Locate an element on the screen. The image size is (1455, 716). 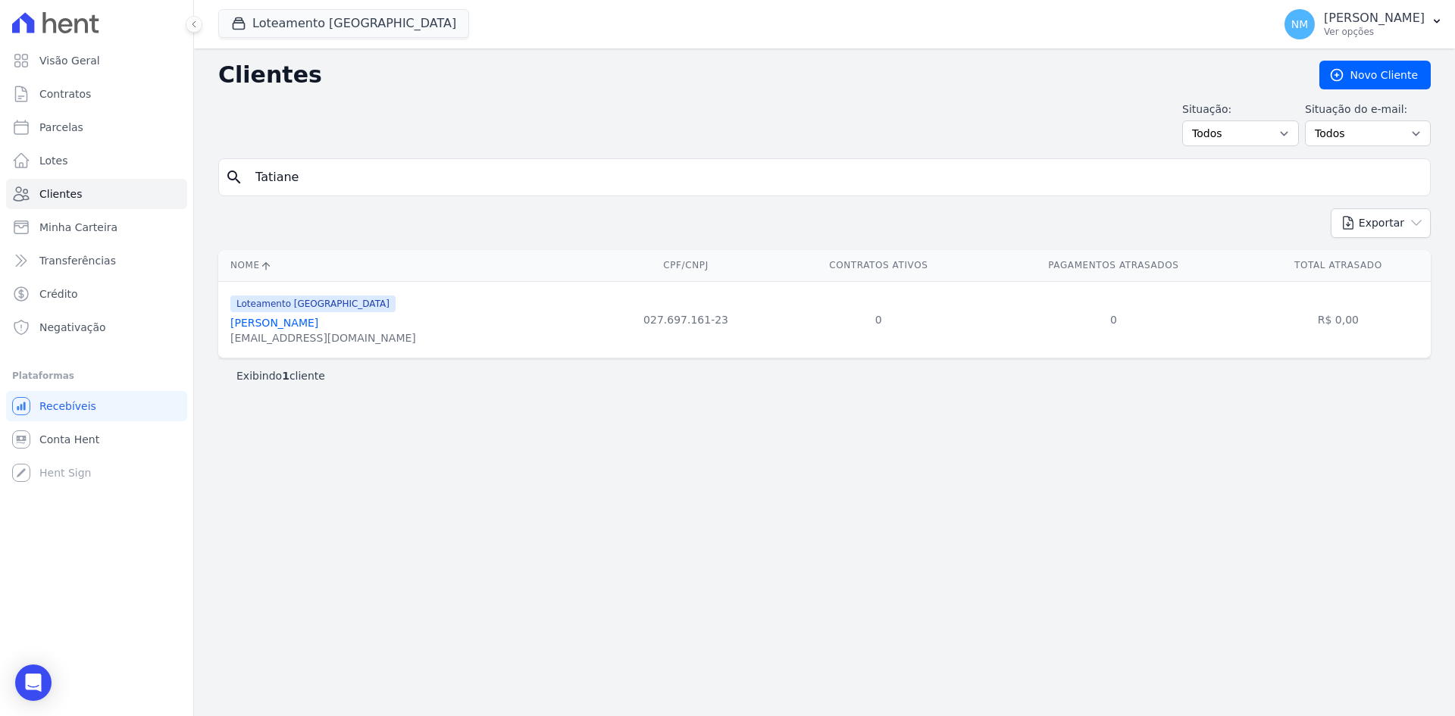
span: Conta Hent is located at coordinates (69, 439).